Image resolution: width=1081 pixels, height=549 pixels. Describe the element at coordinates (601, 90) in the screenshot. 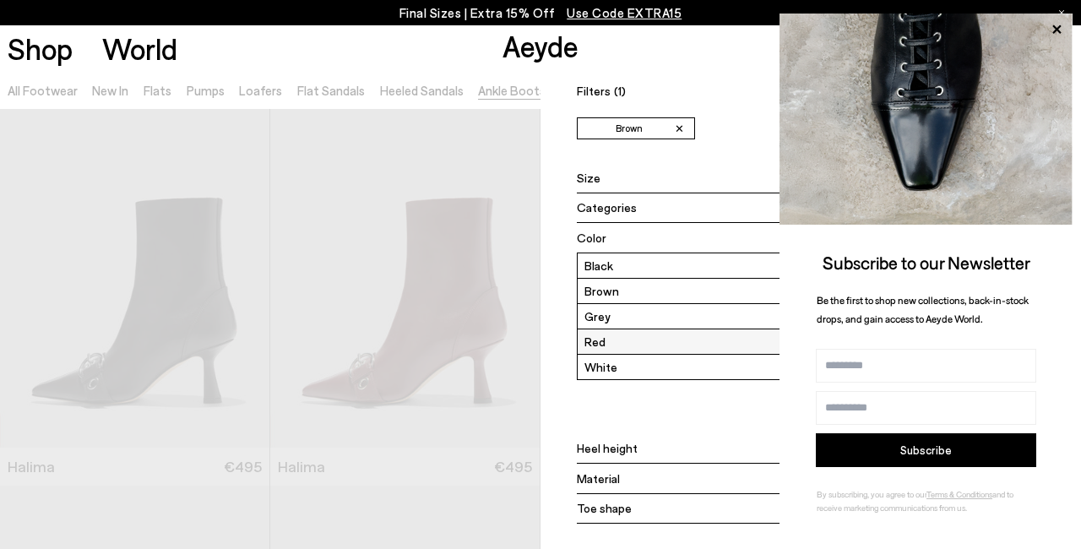

I see `span: Filters` at that location.